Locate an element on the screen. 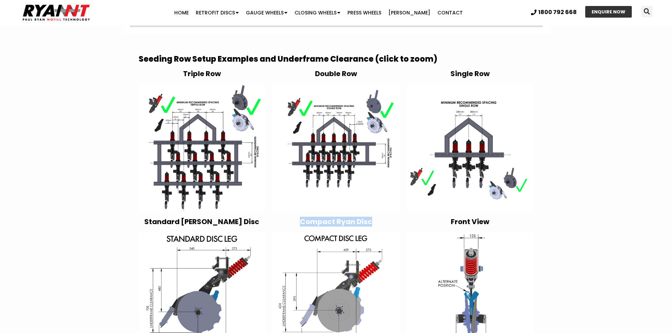  nav: Menu is located at coordinates (318, 13).